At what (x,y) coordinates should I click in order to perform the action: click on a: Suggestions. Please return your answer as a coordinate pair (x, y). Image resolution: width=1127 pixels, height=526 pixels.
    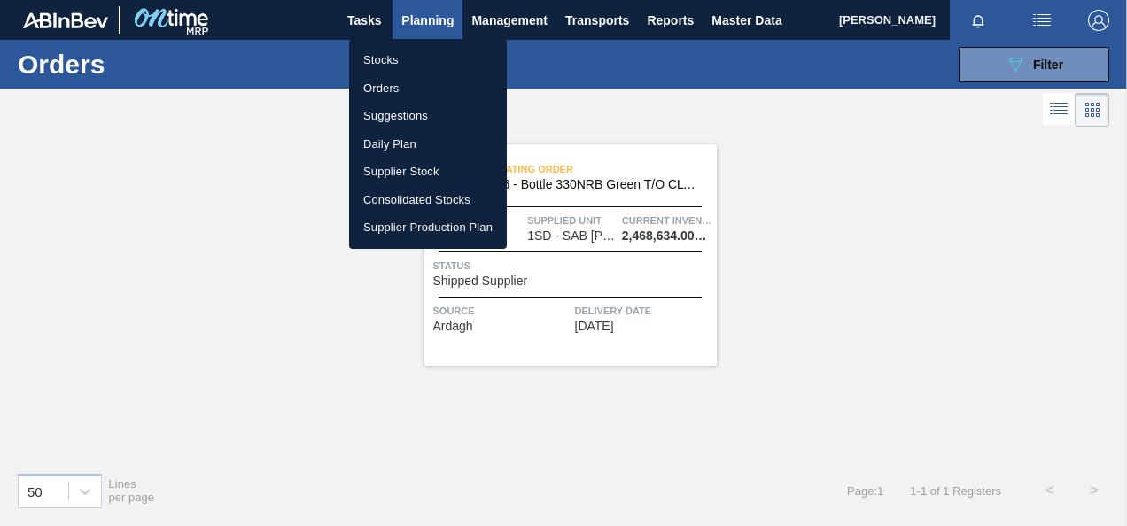
    Looking at the image, I should click on (428, 116).